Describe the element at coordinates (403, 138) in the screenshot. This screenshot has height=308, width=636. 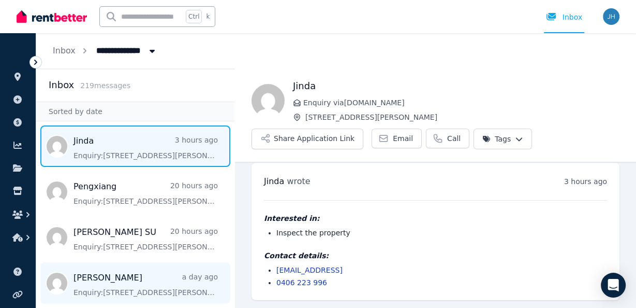
I see `span: Email` at that location.